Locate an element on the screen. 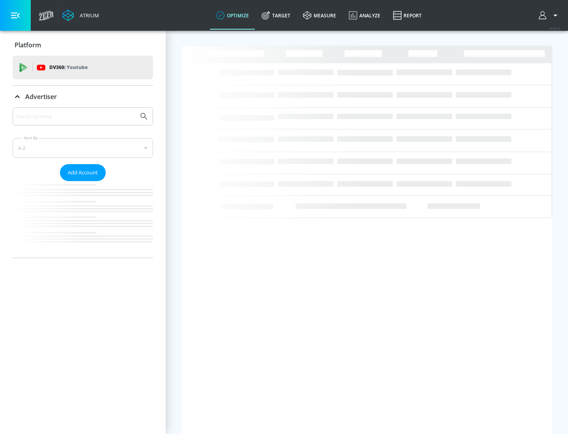 The width and height of the screenshot is (568, 434). p: Platform is located at coordinates (28, 45).